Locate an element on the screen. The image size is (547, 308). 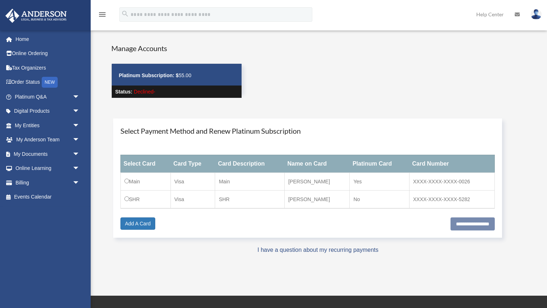
strong: Platinum Subscription: $ is located at coordinates (149, 75).